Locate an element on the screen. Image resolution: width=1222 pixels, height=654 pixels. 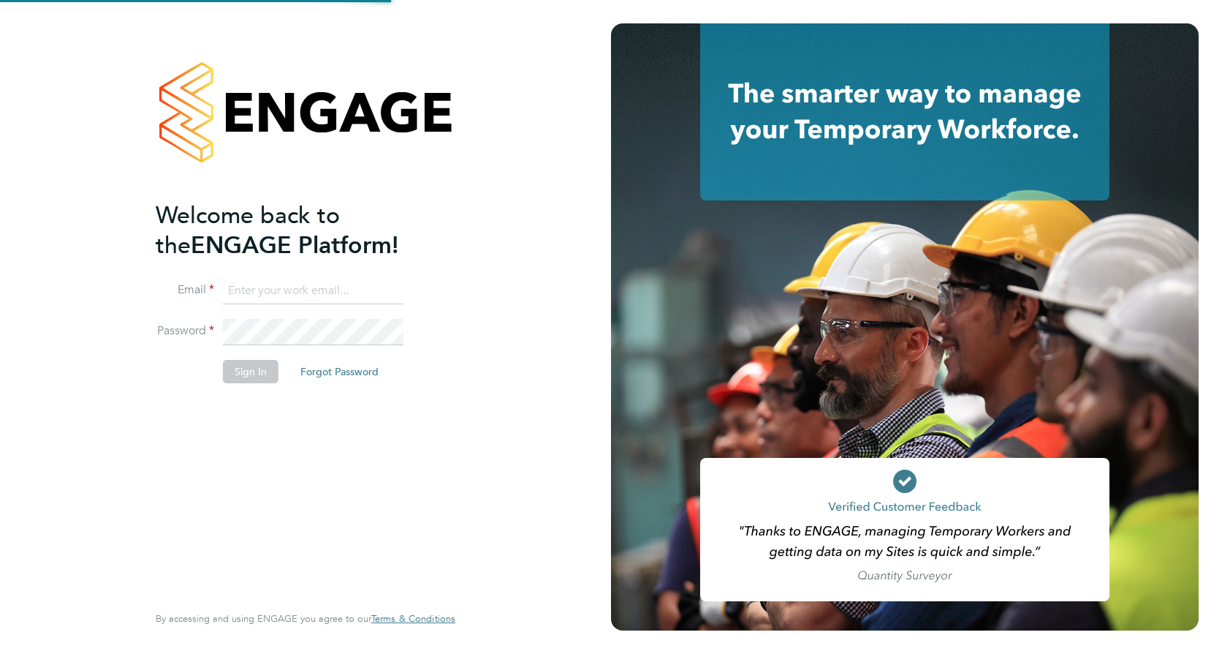
span: Terms & Conditions is located at coordinates (413, 618).